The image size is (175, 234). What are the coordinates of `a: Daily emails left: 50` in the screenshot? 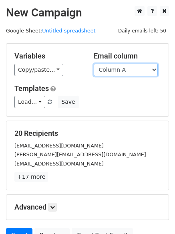 It's located at (142, 30).